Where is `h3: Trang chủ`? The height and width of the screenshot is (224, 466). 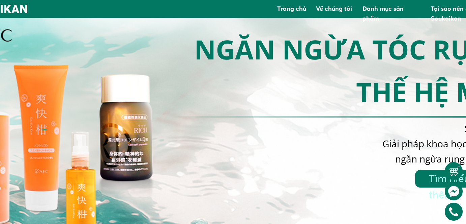 h3: Trang chủ is located at coordinates (292, 9).